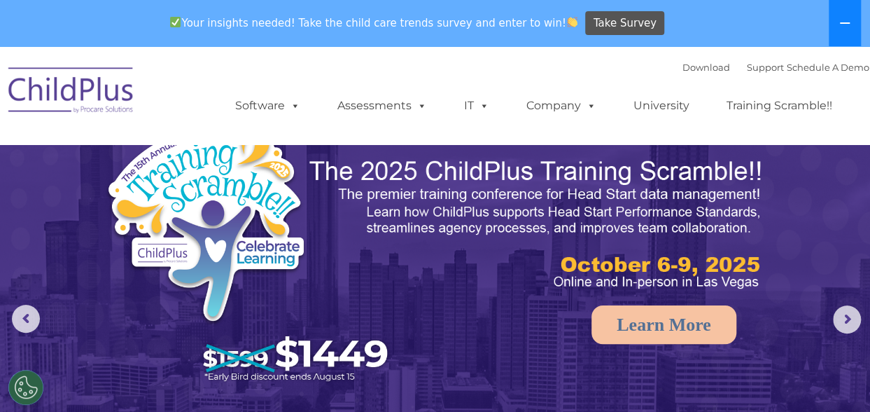 The image size is (870, 412). What do you see at coordinates (706, 67) in the screenshot?
I see `a: Download` at bounding box center [706, 67].